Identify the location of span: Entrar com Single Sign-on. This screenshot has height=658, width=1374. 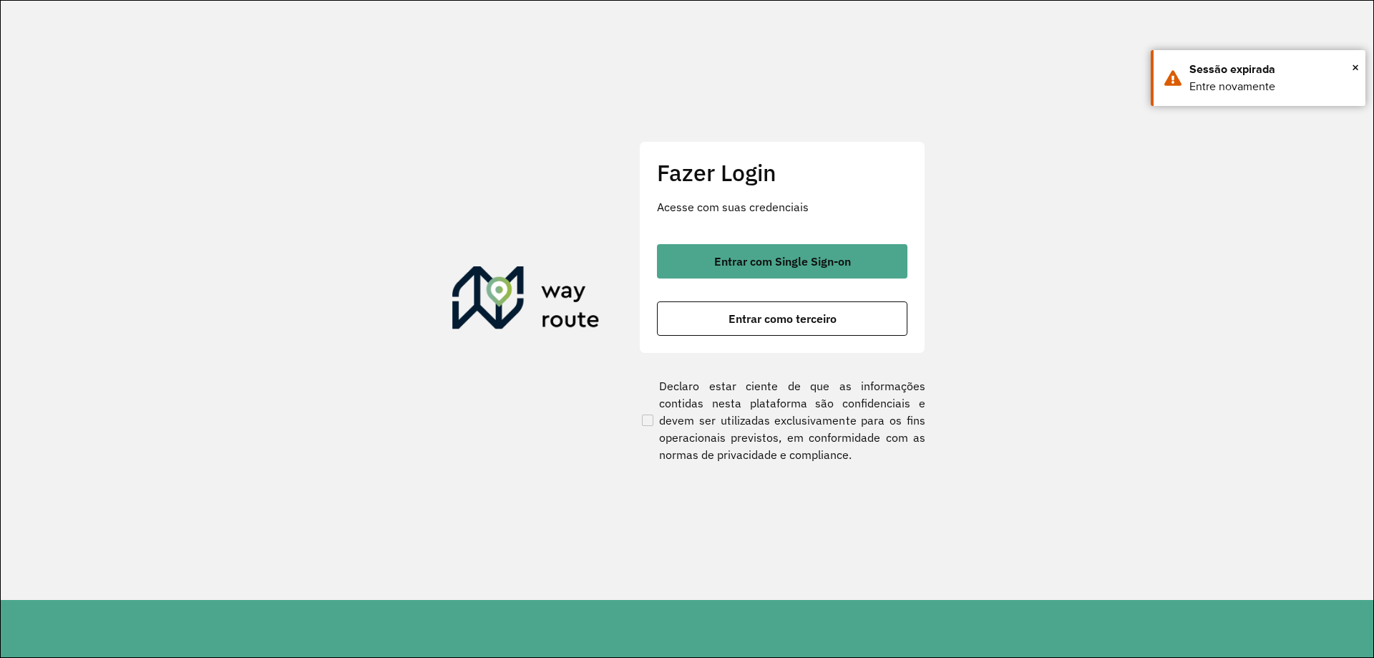
(782, 261).